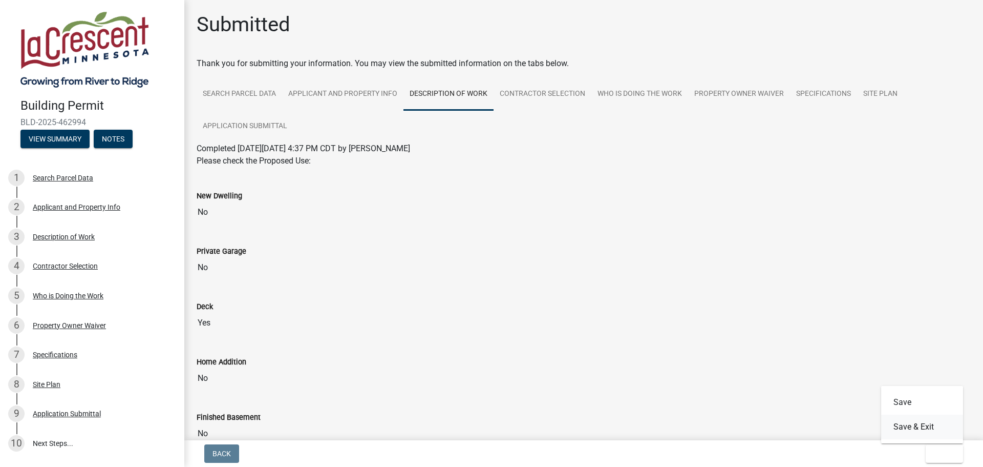  What do you see at coordinates (584, 161) in the screenshot?
I see `div: Please check the Proposed Use:` at bounding box center [584, 161].